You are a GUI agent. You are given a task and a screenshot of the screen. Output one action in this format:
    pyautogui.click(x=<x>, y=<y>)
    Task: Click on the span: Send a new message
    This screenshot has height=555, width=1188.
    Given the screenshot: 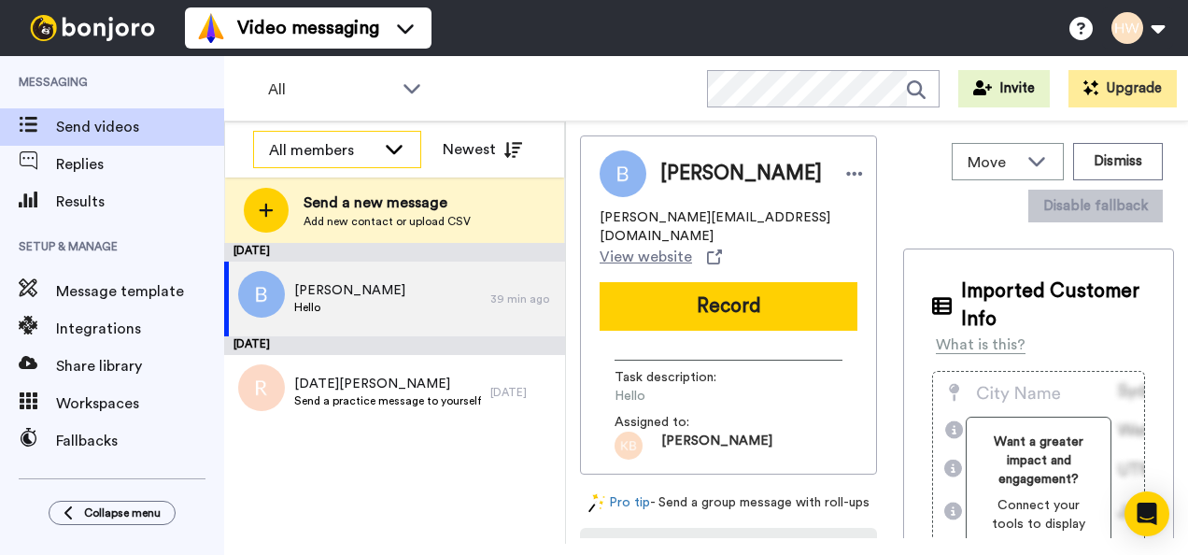 What is the action you would take?
    pyautogui.click(x=387, y=203)
    